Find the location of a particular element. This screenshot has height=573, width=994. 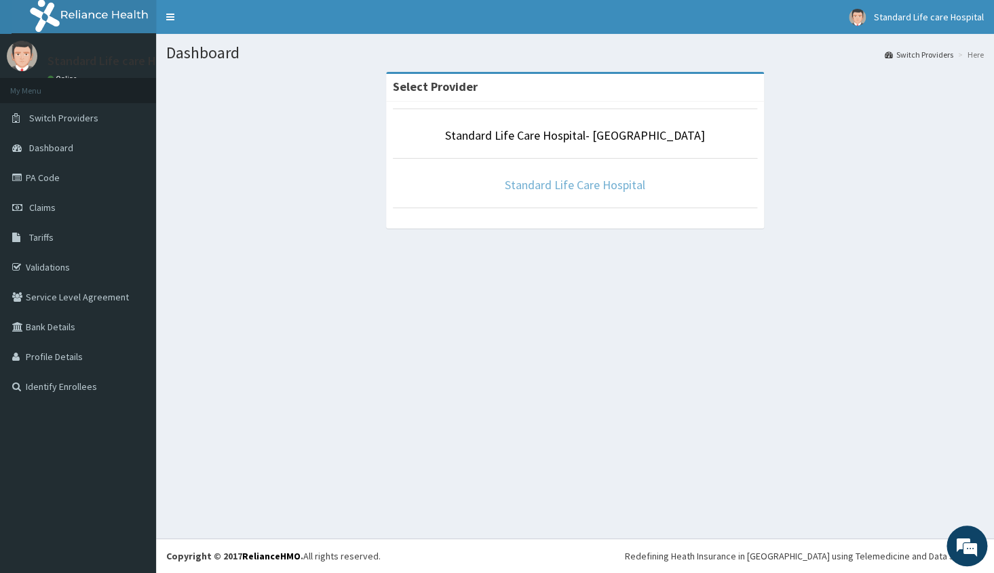

li: Here is located at coordinates (969, 54).